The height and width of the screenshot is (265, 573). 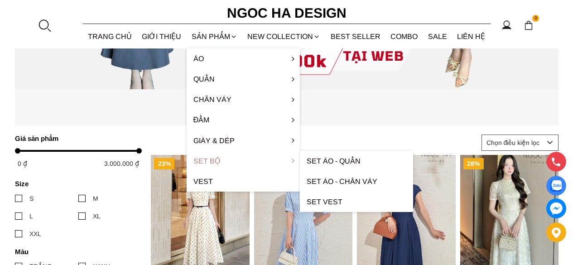 What do you see at coordinates (471, 36) in the screenshot?
I see `a: LIÊN HỆ` at bounding box center [471, 36].